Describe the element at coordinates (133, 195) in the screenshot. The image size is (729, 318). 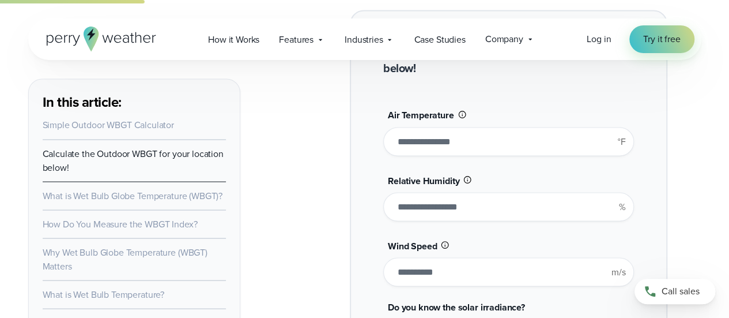
I see `a: What is Wet Bulb Globe Temperature (WBGT)?` at that location.